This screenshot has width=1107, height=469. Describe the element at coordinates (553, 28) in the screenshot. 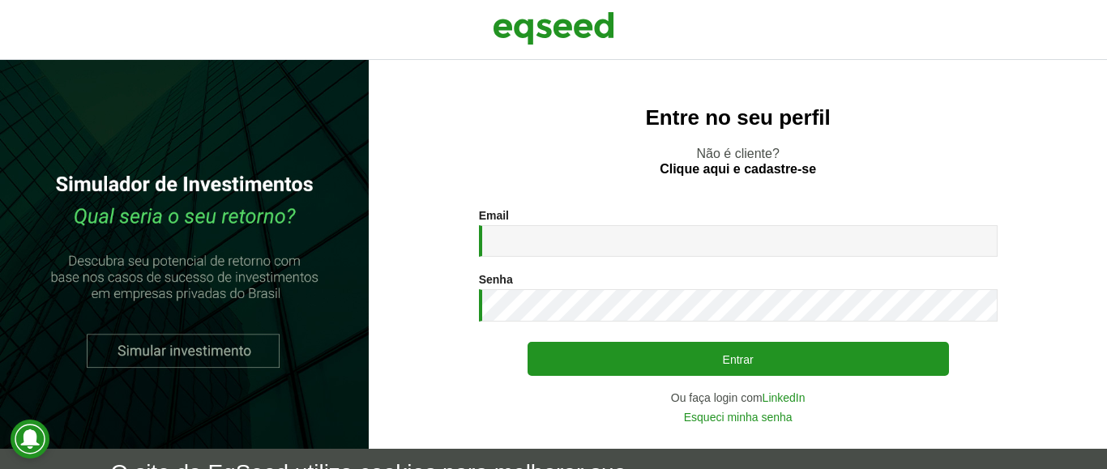

I see `img: EqSeed Logo` at that location.